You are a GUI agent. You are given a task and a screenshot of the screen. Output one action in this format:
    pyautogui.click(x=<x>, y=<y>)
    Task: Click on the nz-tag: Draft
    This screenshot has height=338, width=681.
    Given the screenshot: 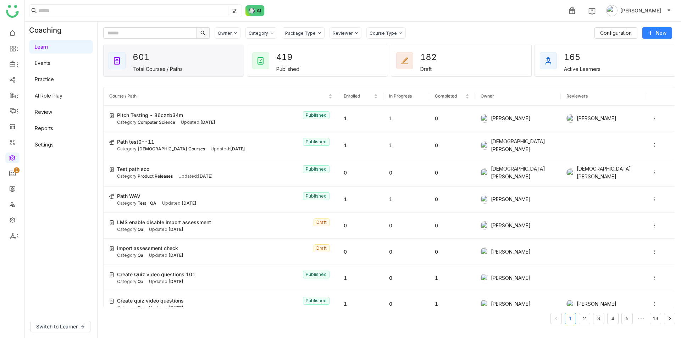 What is the action you would take?
    pyautogui.click(x=322, y=223)
    